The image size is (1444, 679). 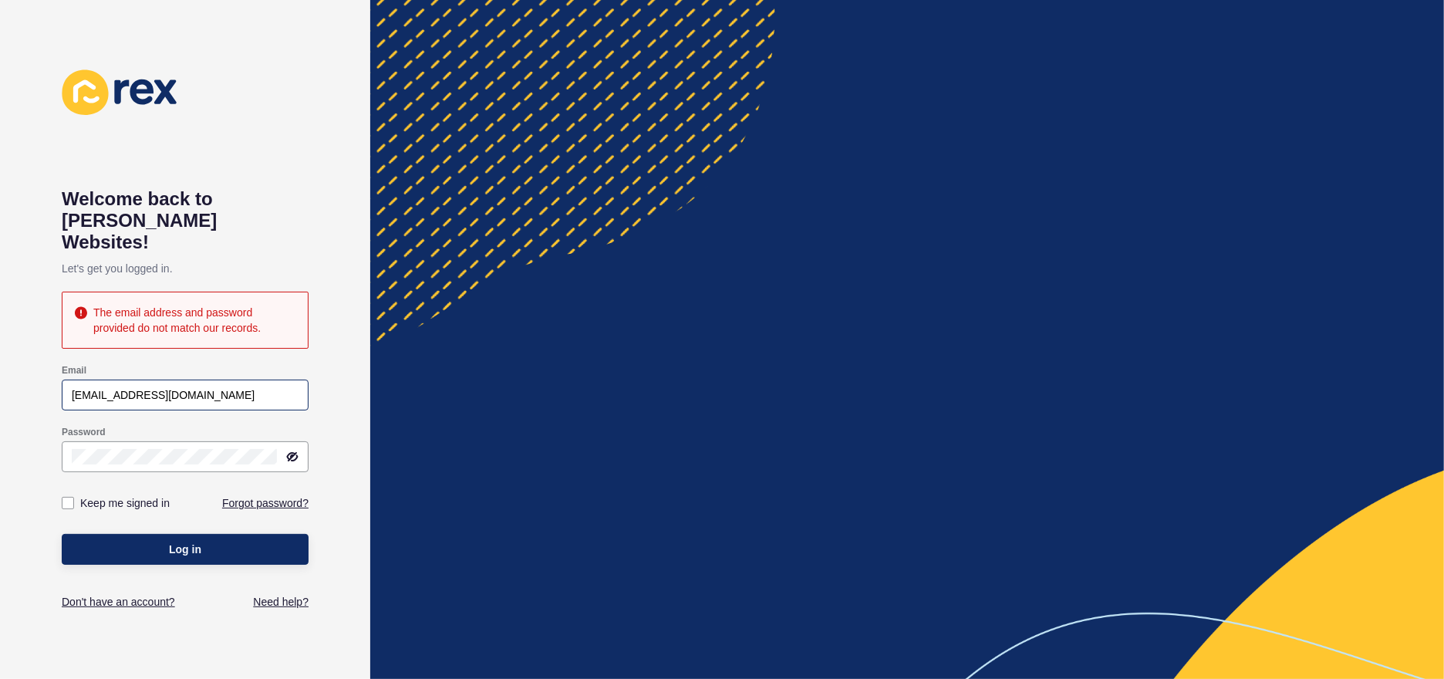 What do you see at coordinates (185, 268) in the screenshot?
I see `p: Let's get you logged in.` at bounding box center [185, 268].